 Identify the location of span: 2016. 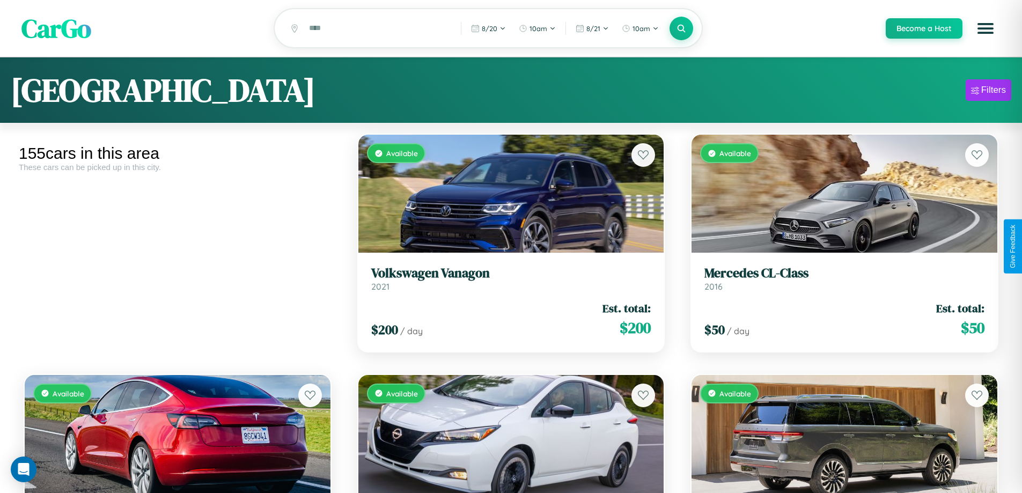
(714, 287).